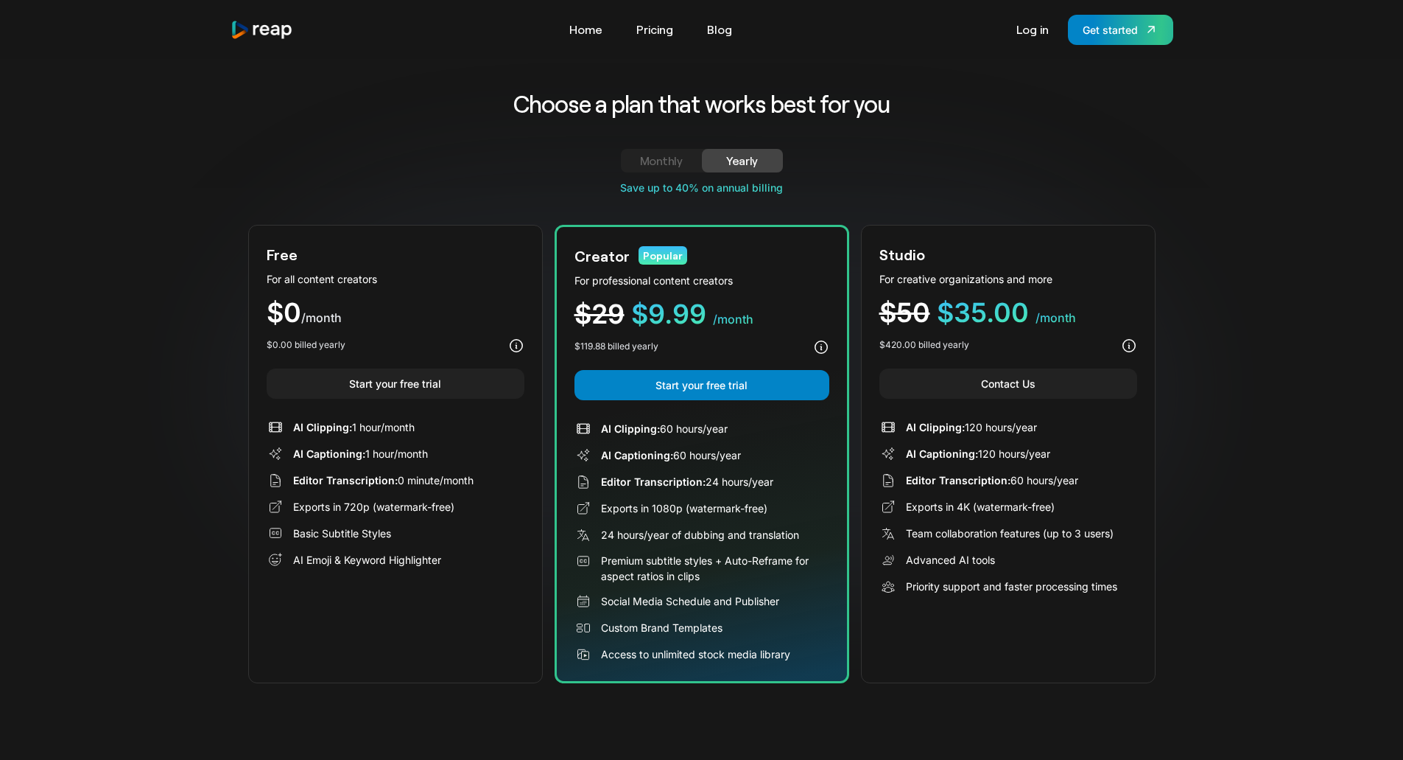 This screenshot has height=760, width=1403. I want to click on div: Custom Brand Templates, so click(662, 627).